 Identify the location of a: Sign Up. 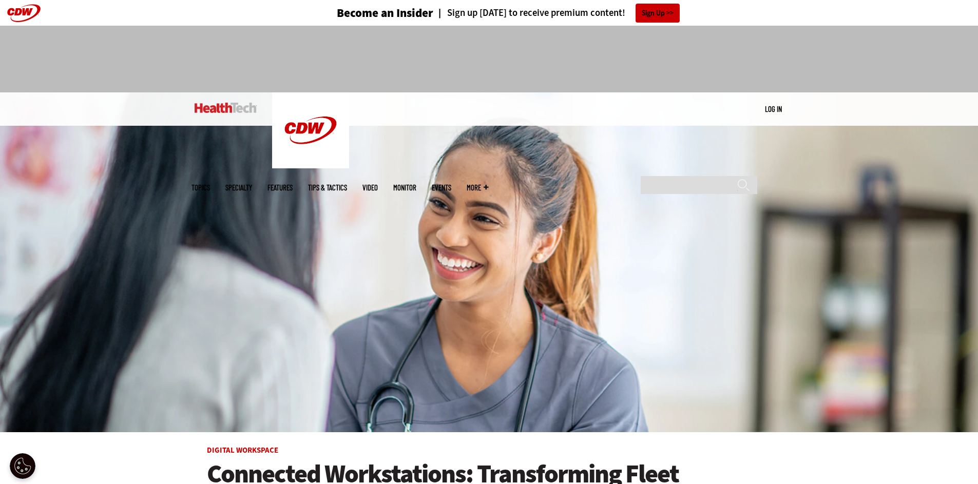
(658, 13).